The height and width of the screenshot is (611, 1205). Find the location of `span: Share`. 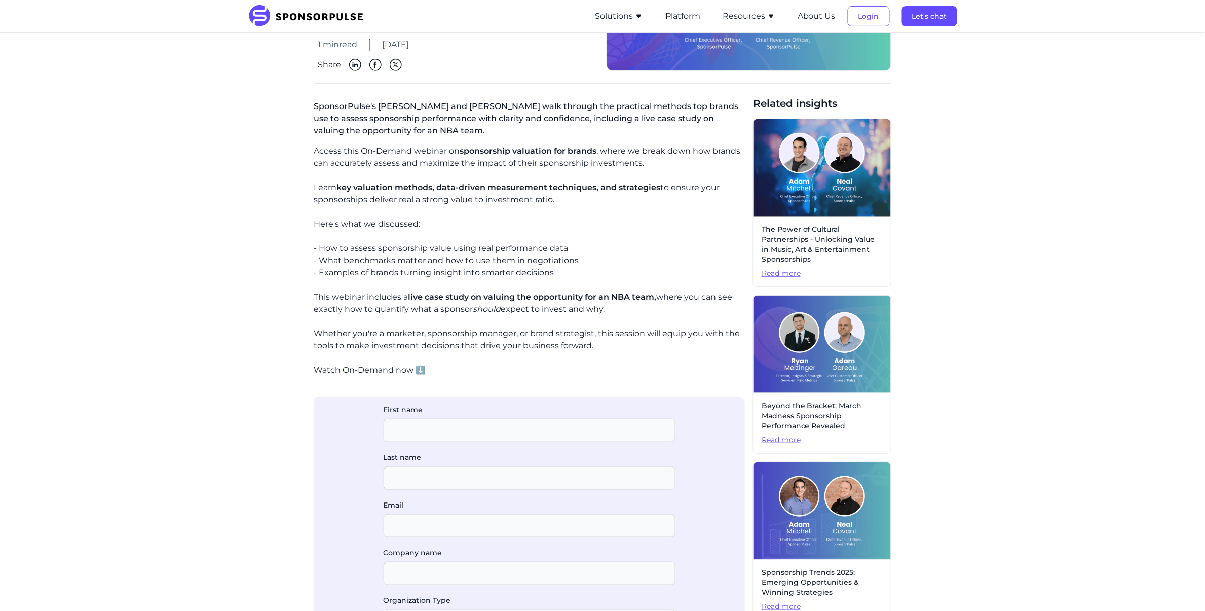

span: Share is located at coordinates (329, 65).